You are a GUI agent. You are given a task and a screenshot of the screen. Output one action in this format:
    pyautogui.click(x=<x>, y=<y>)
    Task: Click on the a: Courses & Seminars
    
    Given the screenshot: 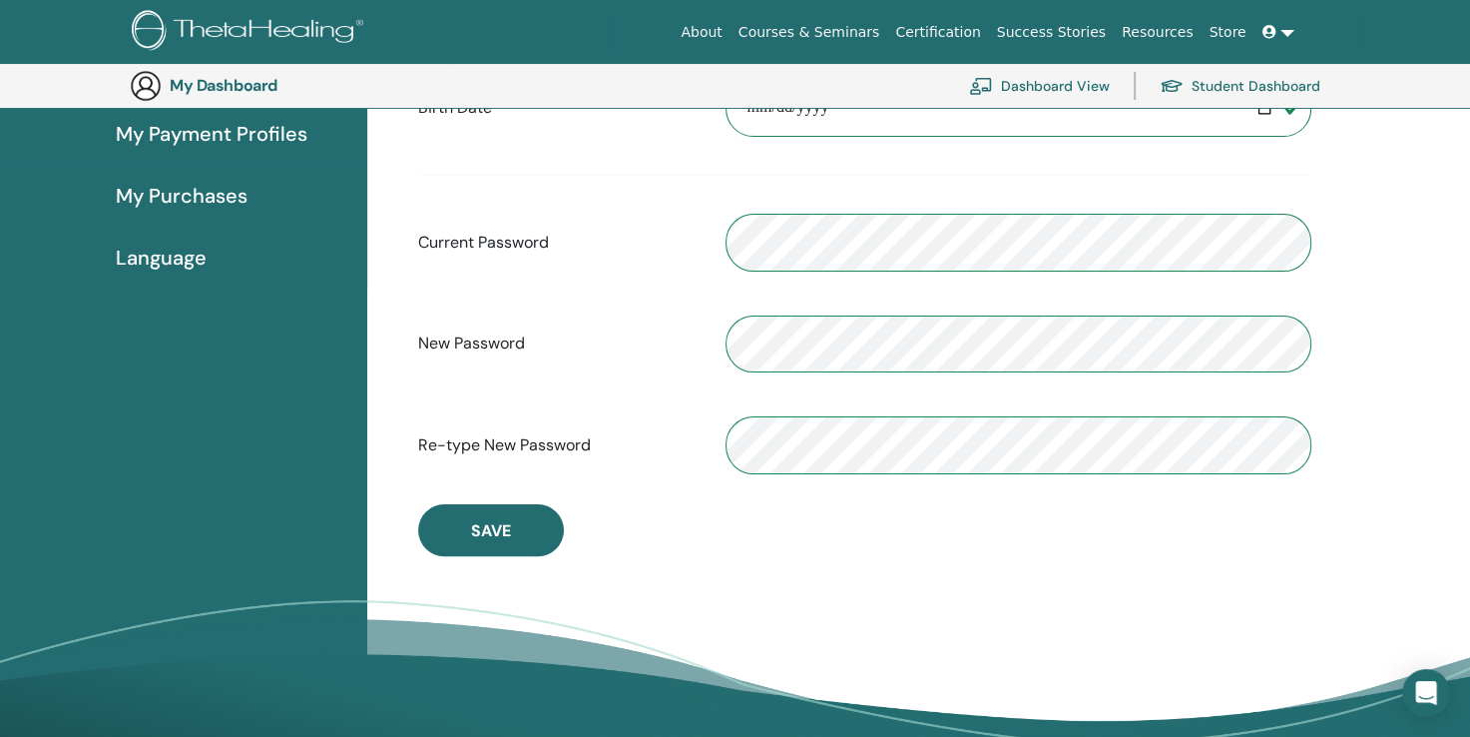 What is the action you would take?
    pyautogui.click(x=810, y=32)
    